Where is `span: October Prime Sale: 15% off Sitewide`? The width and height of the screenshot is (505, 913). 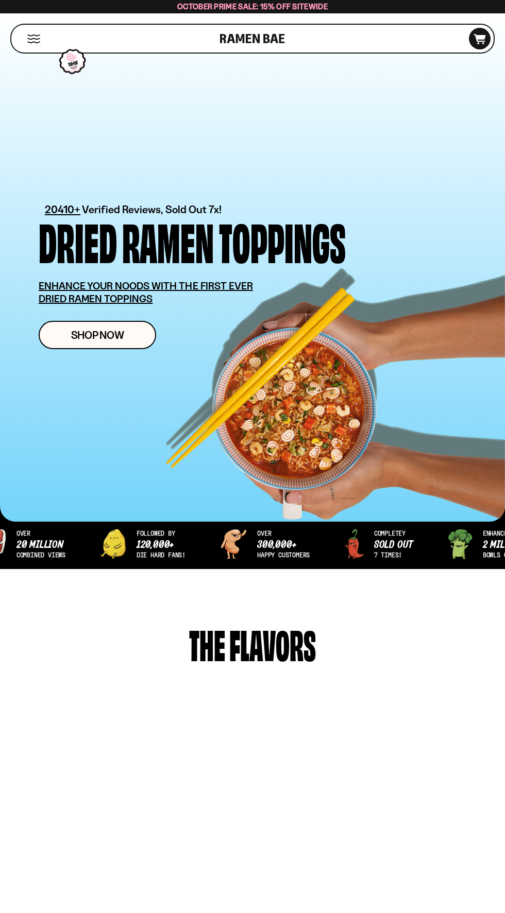 span: October Prime Sale: 15% off Sitewide is located at coordinates (252, 6).